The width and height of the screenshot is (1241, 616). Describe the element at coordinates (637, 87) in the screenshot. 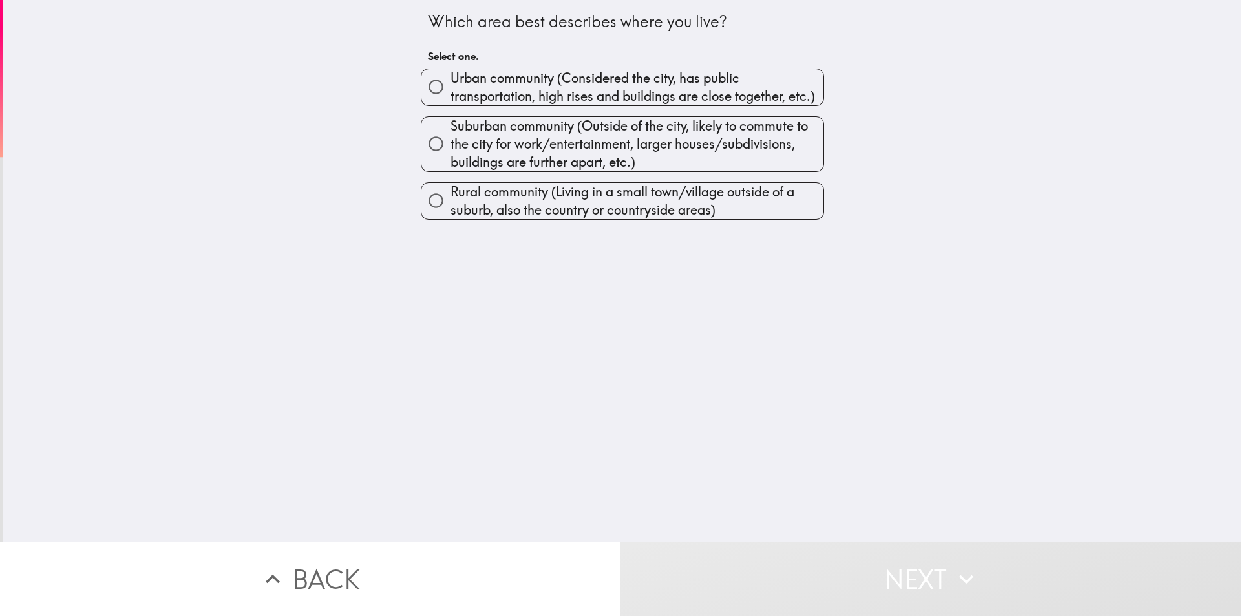

I see `span: Urban community (Considered the city, has public transportation, high rises and buildings are clo...` at that location.